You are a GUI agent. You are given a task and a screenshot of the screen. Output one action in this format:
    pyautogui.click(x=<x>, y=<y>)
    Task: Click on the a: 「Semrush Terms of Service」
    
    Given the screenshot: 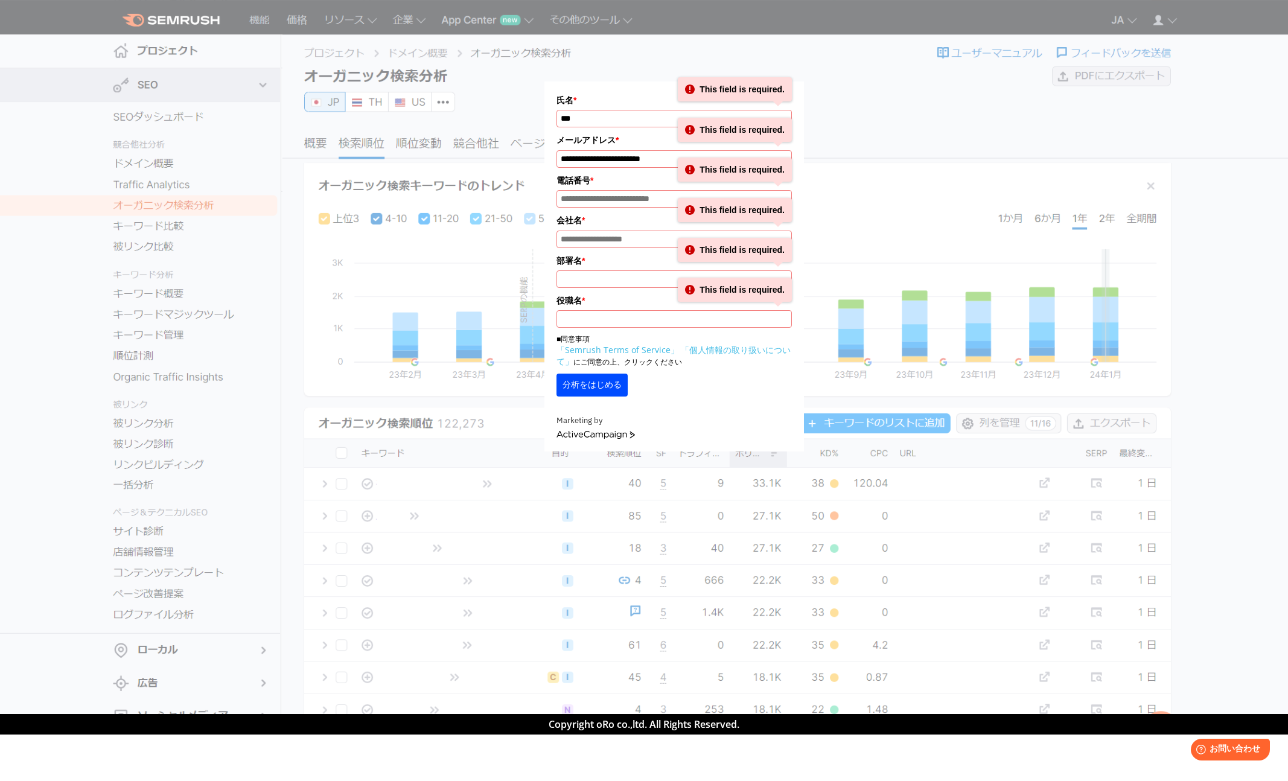 What is the action you would take?
    pyautogui.click(x=617, y=349)
    